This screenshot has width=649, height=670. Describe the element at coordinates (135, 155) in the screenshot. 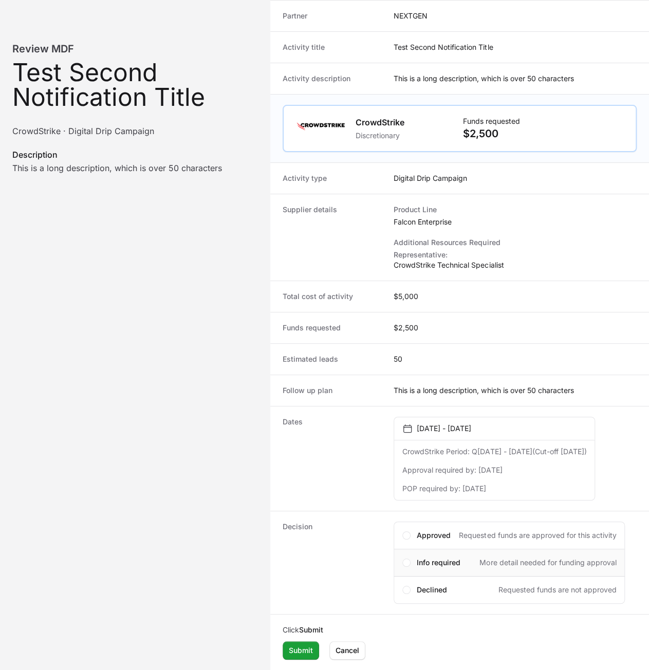

I see `dt: Description` at that location.